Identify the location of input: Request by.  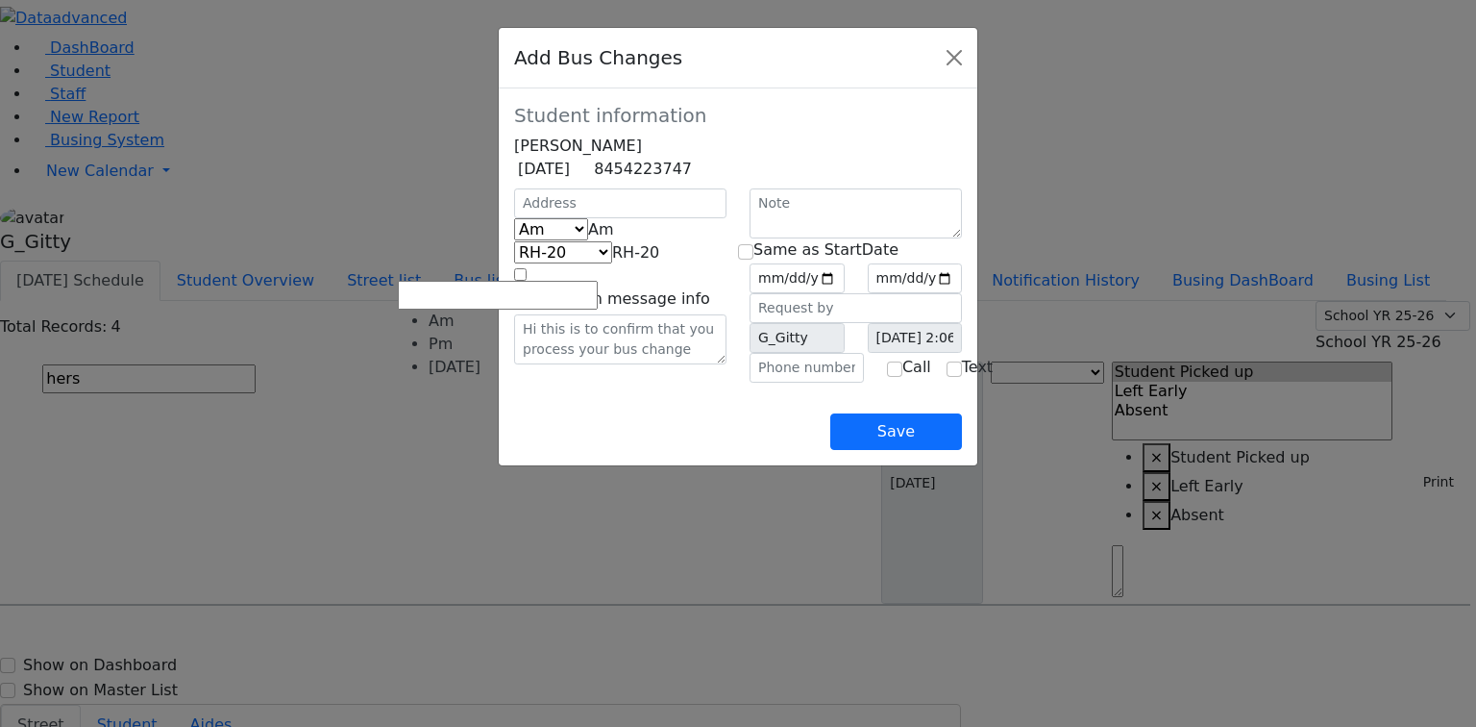
(855, 308).